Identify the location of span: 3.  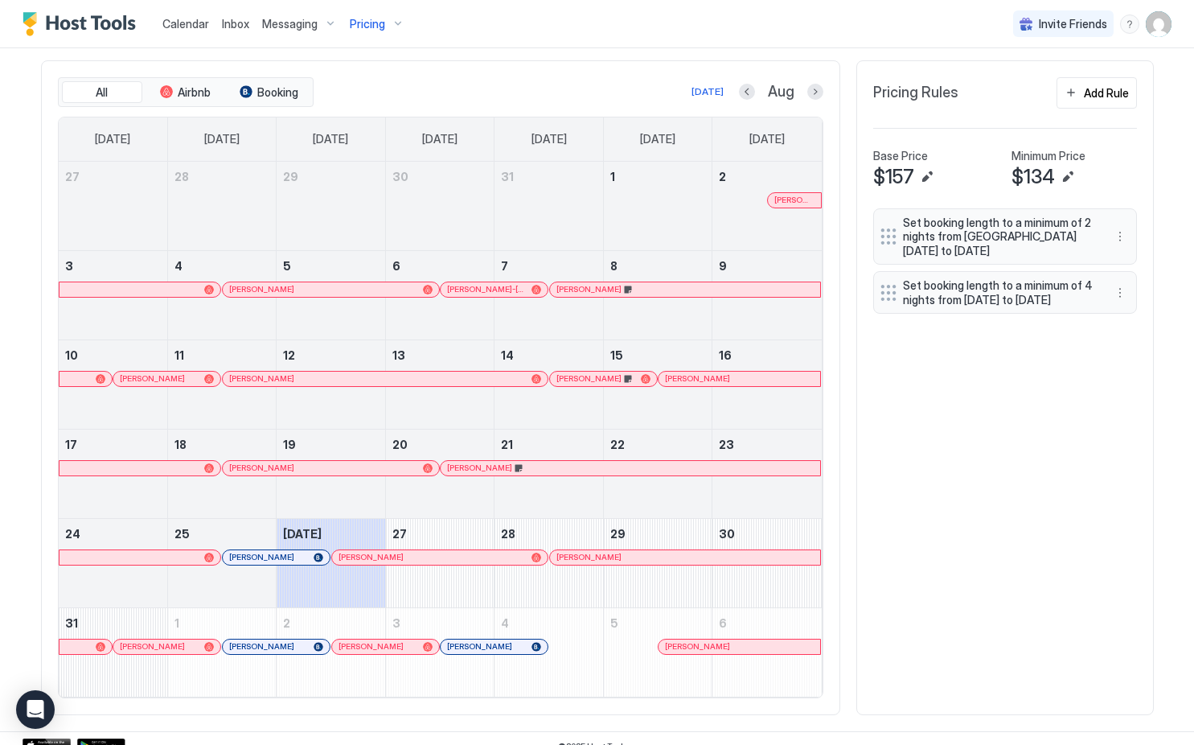
(396, 622).